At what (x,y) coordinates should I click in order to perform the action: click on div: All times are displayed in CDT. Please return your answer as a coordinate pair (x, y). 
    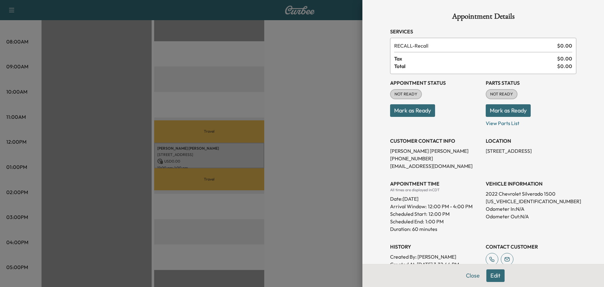
    Looking at the image, I should click on (436, 190).